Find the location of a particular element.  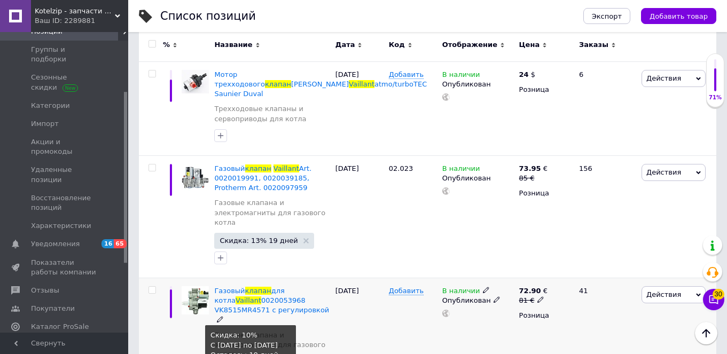

span: Art. 0020019991, 0020039185, Protherm Art. 0020097959 is located at coordinates (263, 178).